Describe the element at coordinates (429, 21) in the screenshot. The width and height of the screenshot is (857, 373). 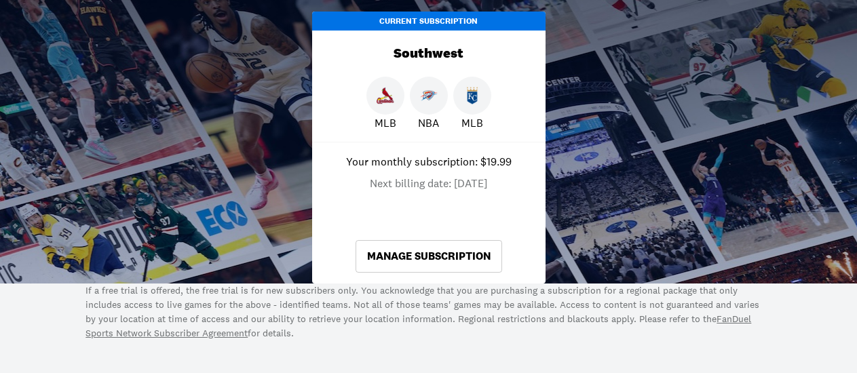
I see `div: Current Subscription` at that location.